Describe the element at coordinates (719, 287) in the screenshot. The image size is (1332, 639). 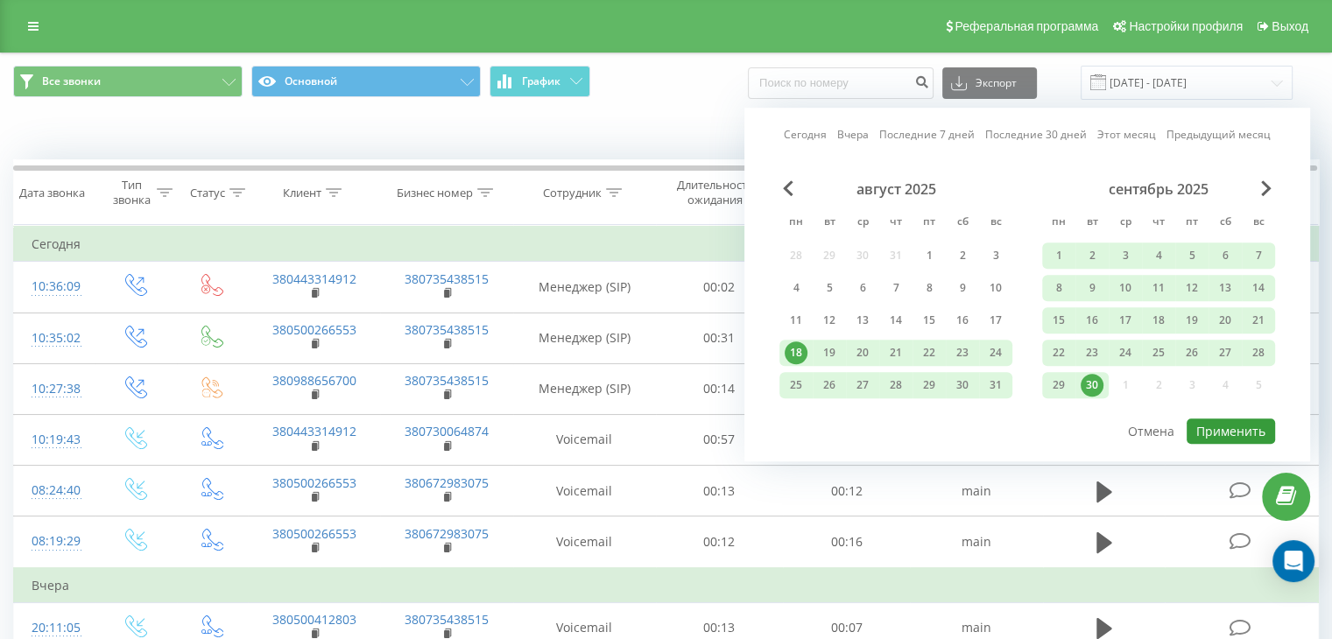
I see `td: 00:02` at that location.